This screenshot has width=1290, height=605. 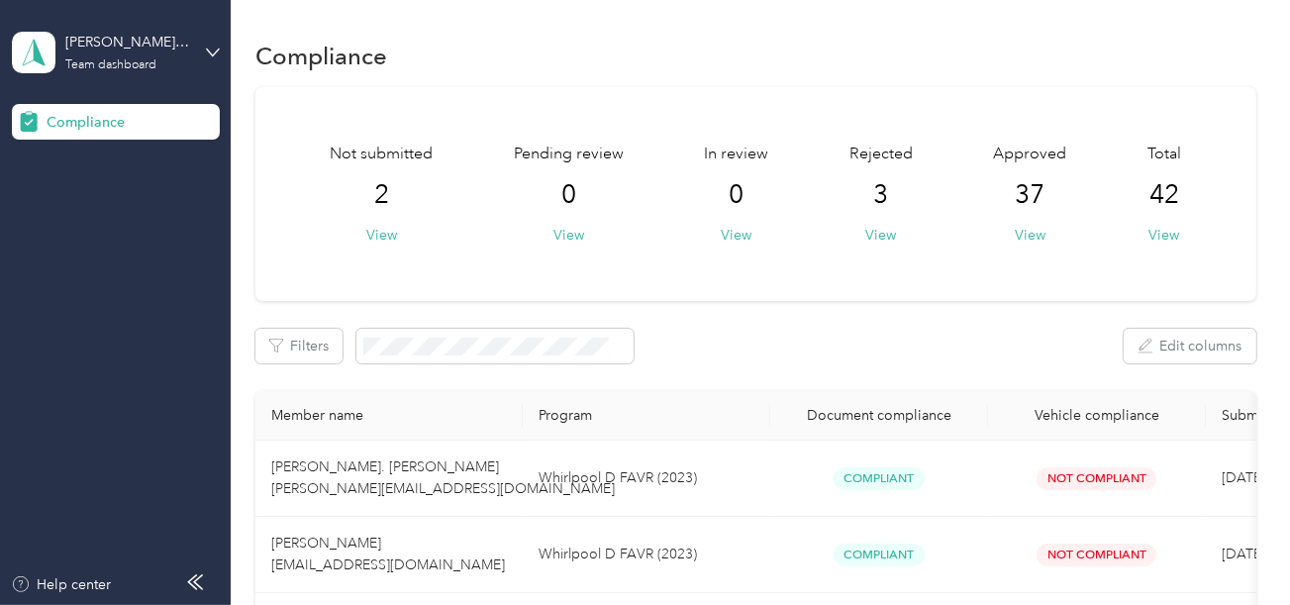 What do you see at coordinates (321, 55) in the screenshot?
I see `h1: Compliance` at bounding box center [321, 55].